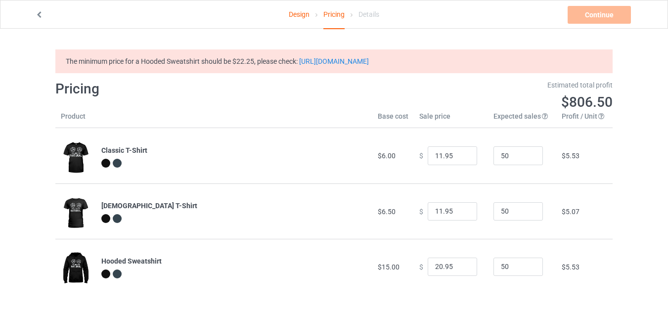 The image size is (668, 313). Describe the element at coordinates (387, 156) in the screenshot. I see `span: $6.00` at that location.